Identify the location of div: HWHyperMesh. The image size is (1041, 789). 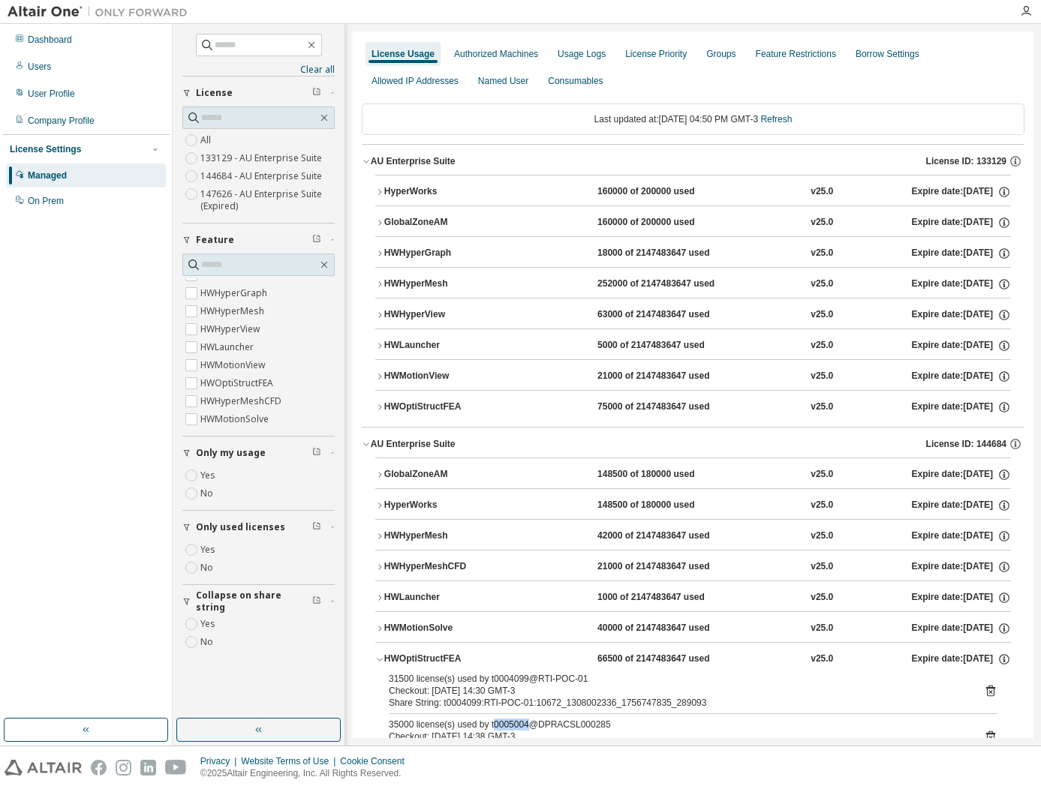
(452, 536).